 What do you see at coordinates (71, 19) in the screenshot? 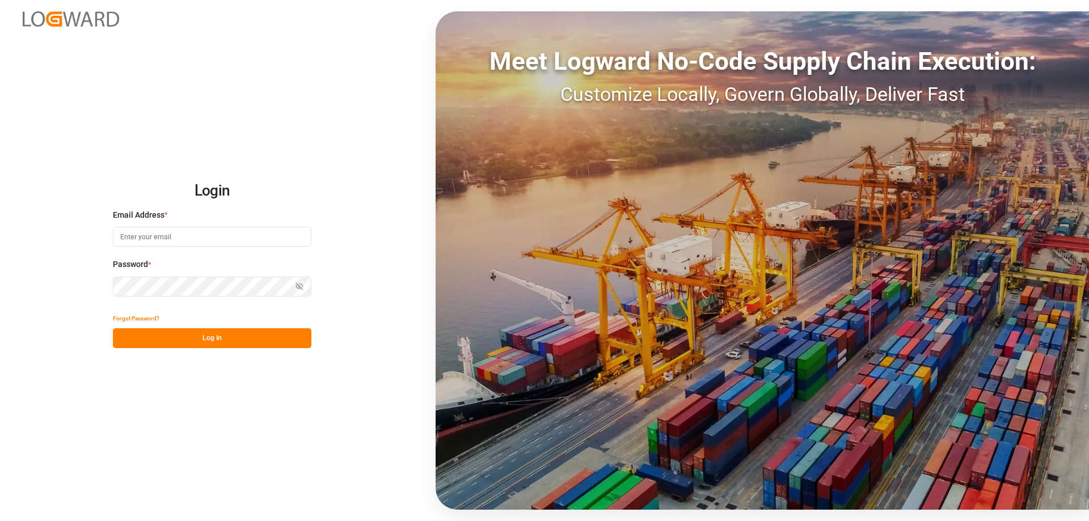
I see `img: Logward_new_orange.png` at bounding box center [71, 19].